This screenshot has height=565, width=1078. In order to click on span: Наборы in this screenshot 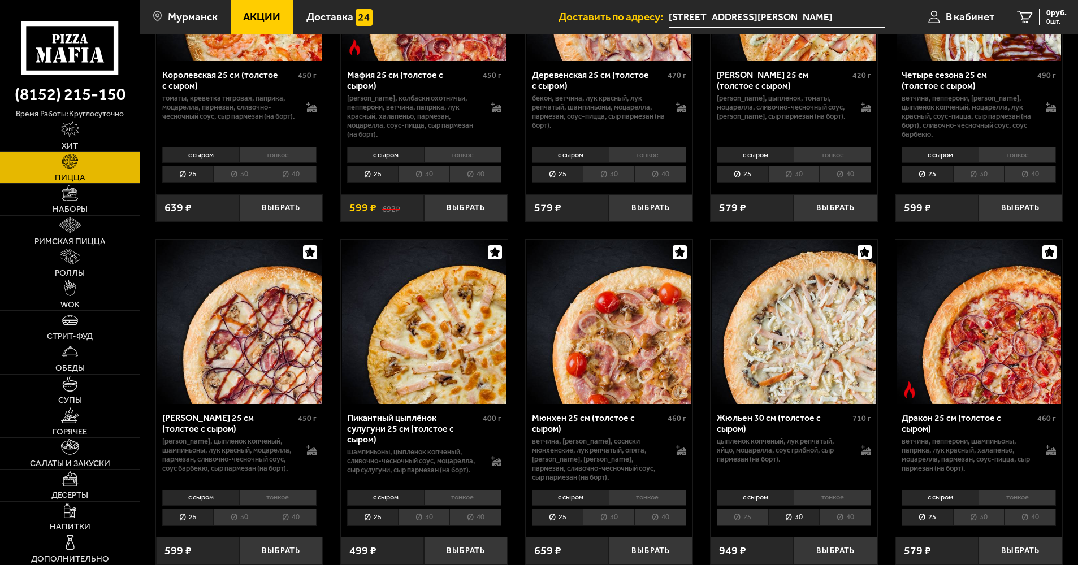, I will do `click(70, 209)`.